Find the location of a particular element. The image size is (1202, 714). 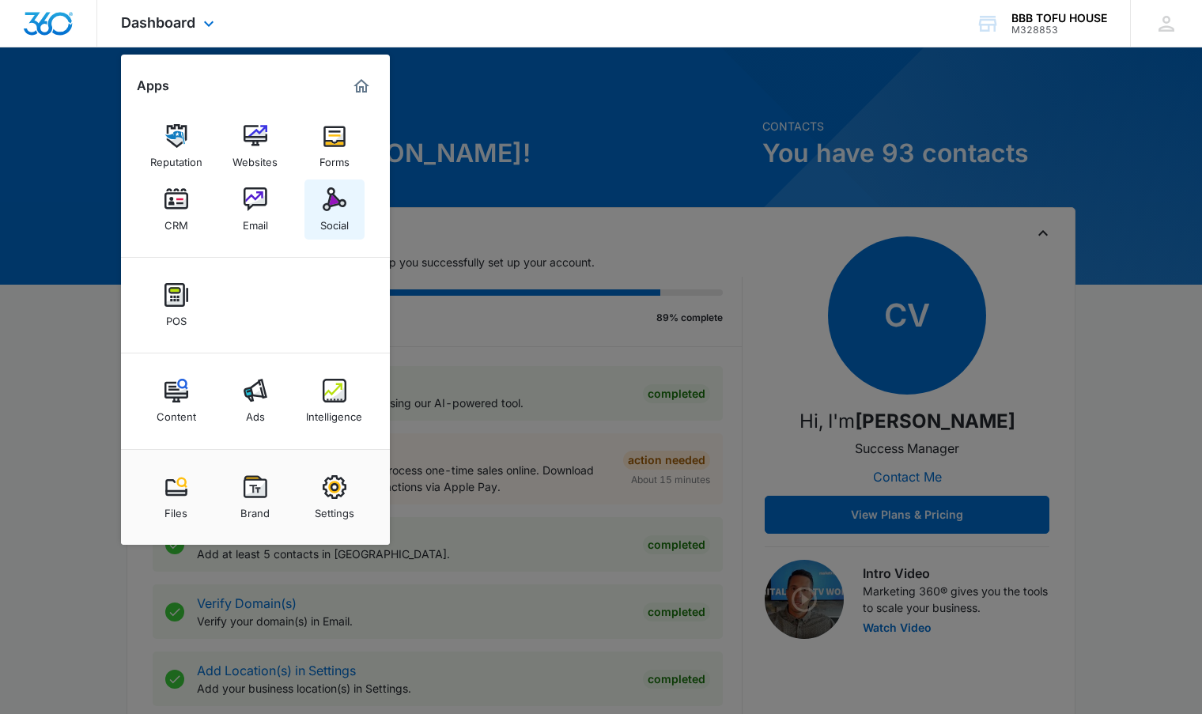

div: Settings is located at coordinates (334, 509).